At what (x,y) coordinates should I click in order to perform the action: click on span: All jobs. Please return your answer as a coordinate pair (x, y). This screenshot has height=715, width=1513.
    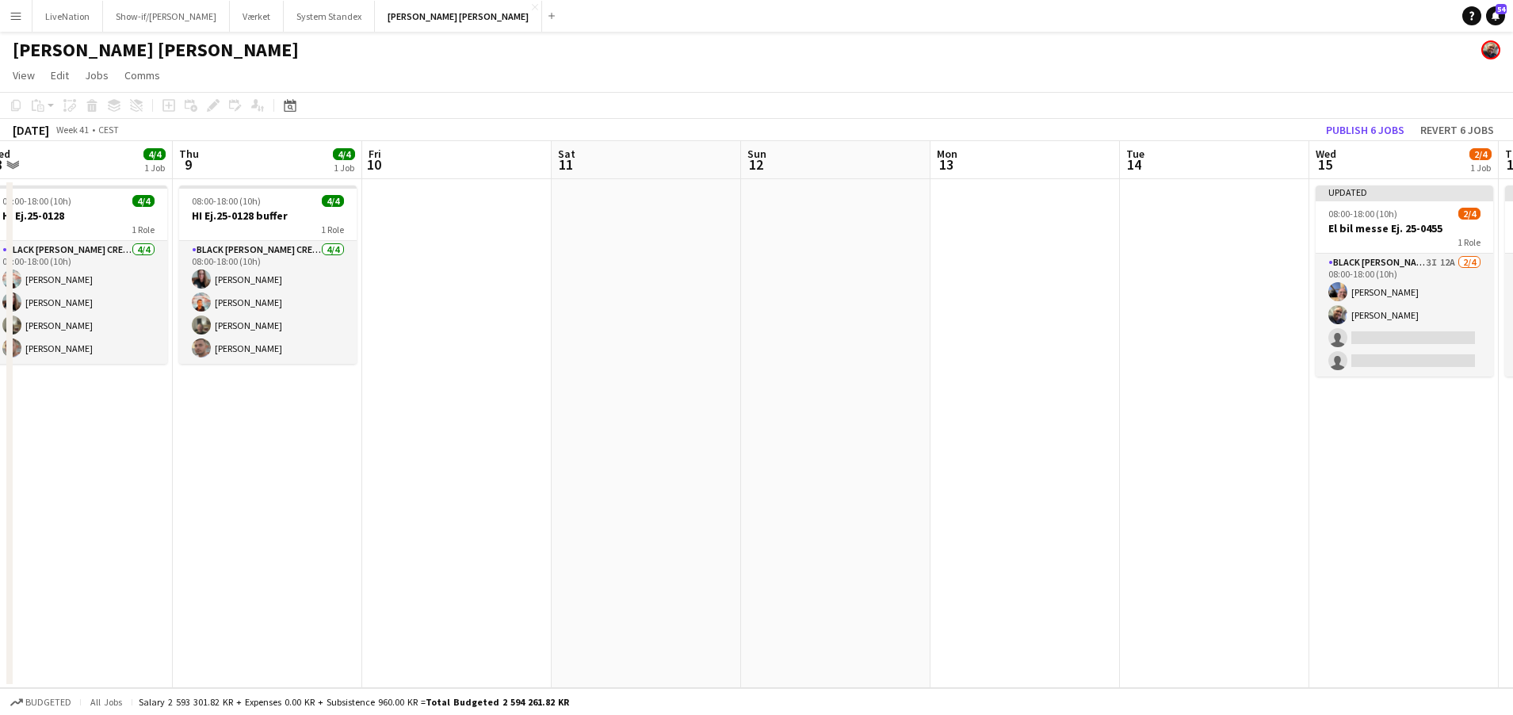
    Looking at the image, I should click on (106, 701).